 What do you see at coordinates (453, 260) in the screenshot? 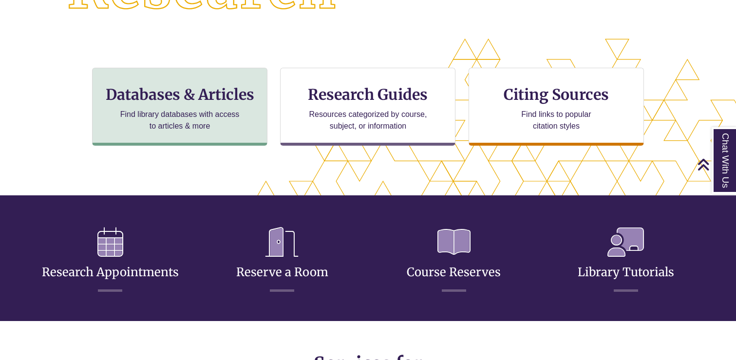
I see `a: Course Reserves` at bounding box center [453, 260].